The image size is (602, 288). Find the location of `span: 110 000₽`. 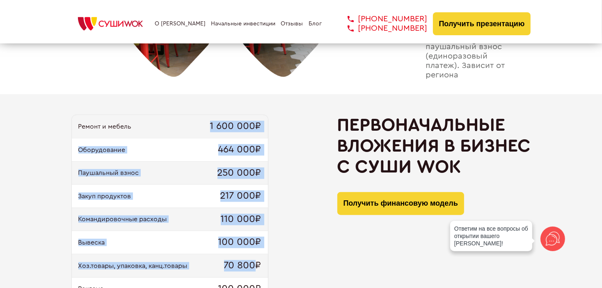

span: 110 000₽ is located at coordinates (241, 220).